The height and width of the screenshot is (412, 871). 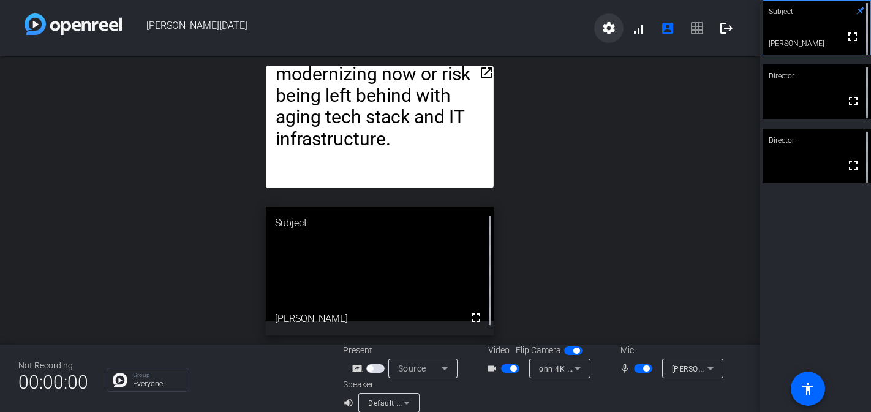 I want to click on span: Video, so click(x=499, y=350).